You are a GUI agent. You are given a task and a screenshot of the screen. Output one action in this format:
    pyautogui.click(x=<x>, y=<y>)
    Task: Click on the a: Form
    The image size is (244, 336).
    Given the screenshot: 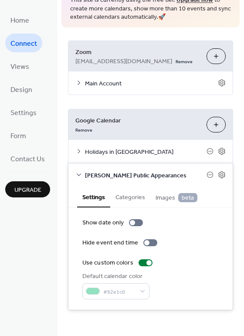 What is the action you would take?
    pyautogui.click(x=18, y=135)
    